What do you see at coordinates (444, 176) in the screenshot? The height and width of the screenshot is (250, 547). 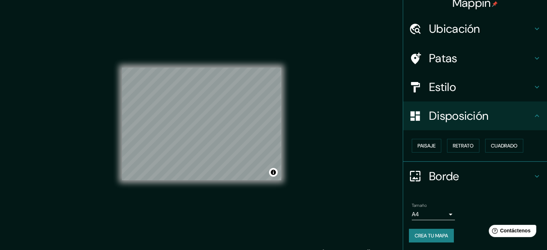 I see `font: Borde` at bounding box center [444, 176].